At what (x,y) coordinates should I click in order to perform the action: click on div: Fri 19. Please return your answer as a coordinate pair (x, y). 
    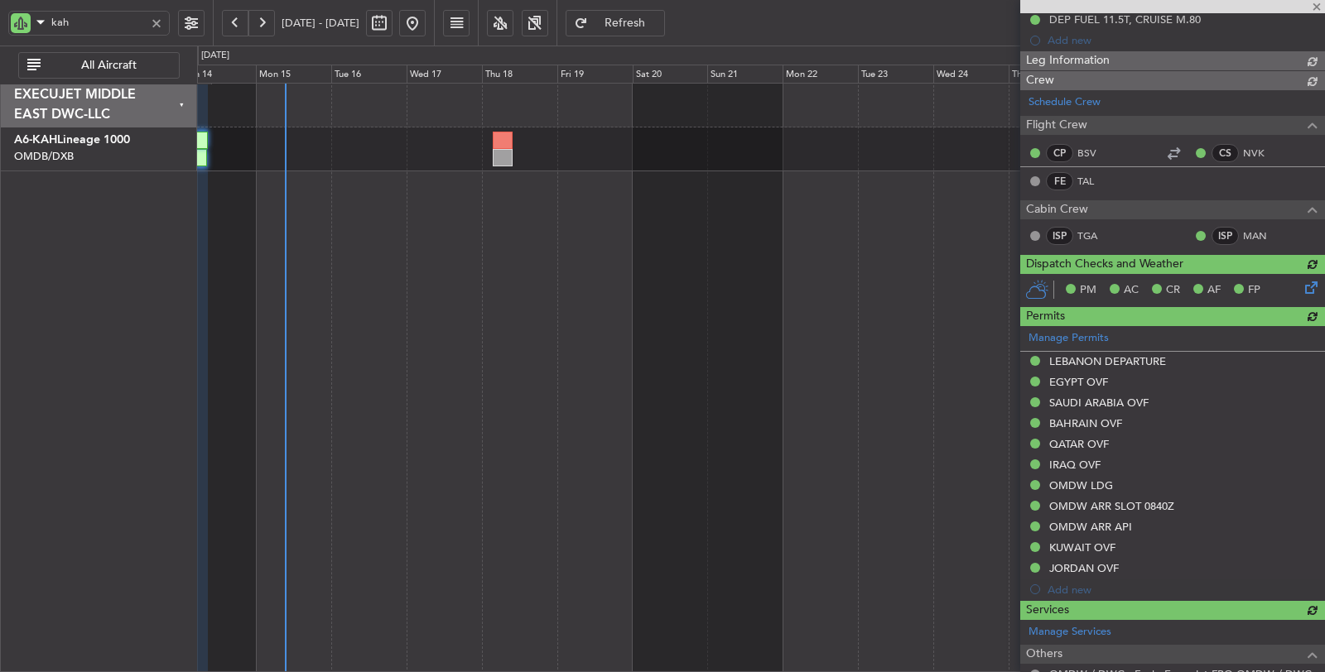
    Looking at the image, I should click on (594, 75).